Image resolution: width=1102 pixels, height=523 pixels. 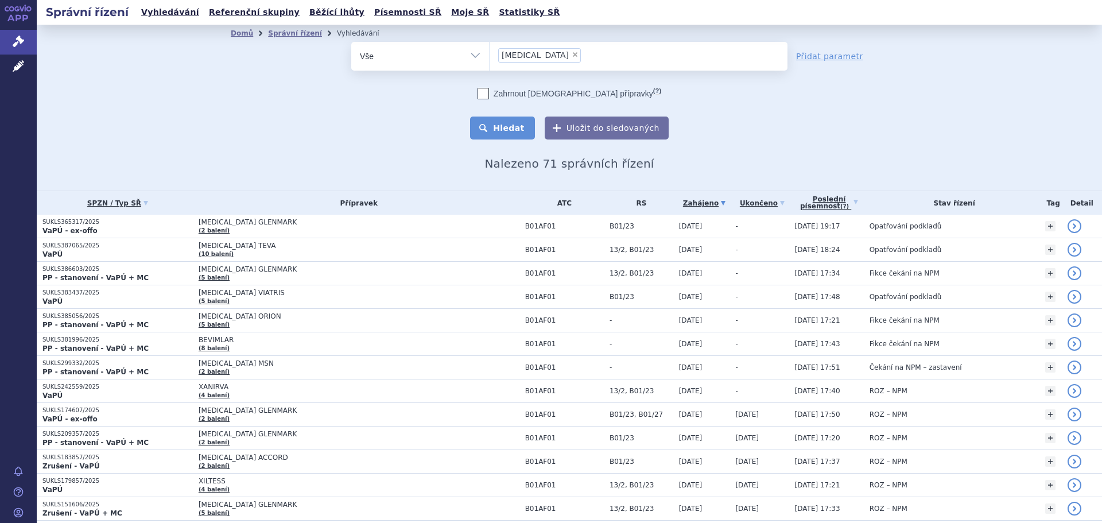 What do you see at coordinates (762, 203) in the screenshot?
I see `a: Ukončeno` at bounding box center [762, 203].